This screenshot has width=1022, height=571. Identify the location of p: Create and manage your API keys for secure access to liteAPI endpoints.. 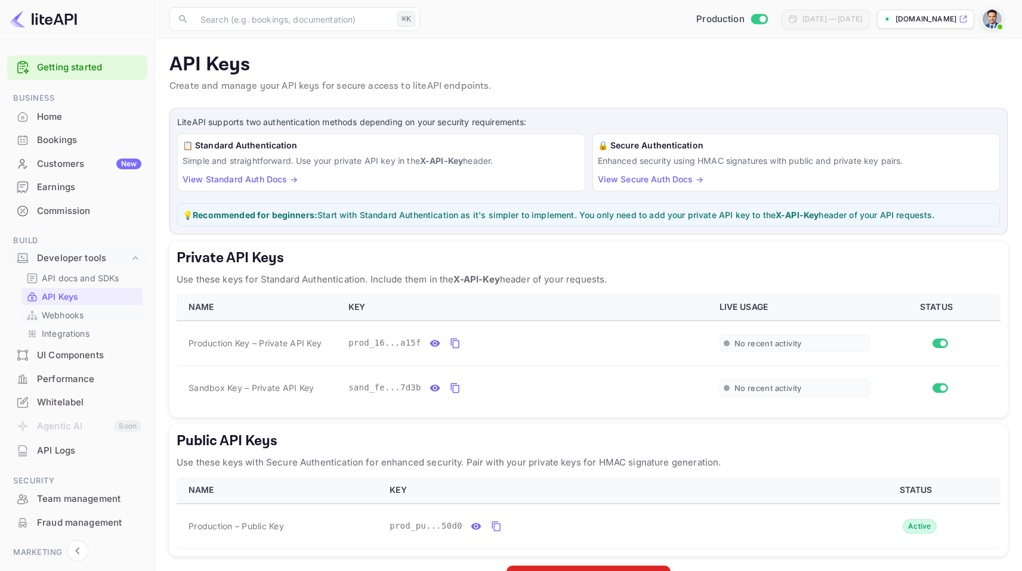
(588, 86).